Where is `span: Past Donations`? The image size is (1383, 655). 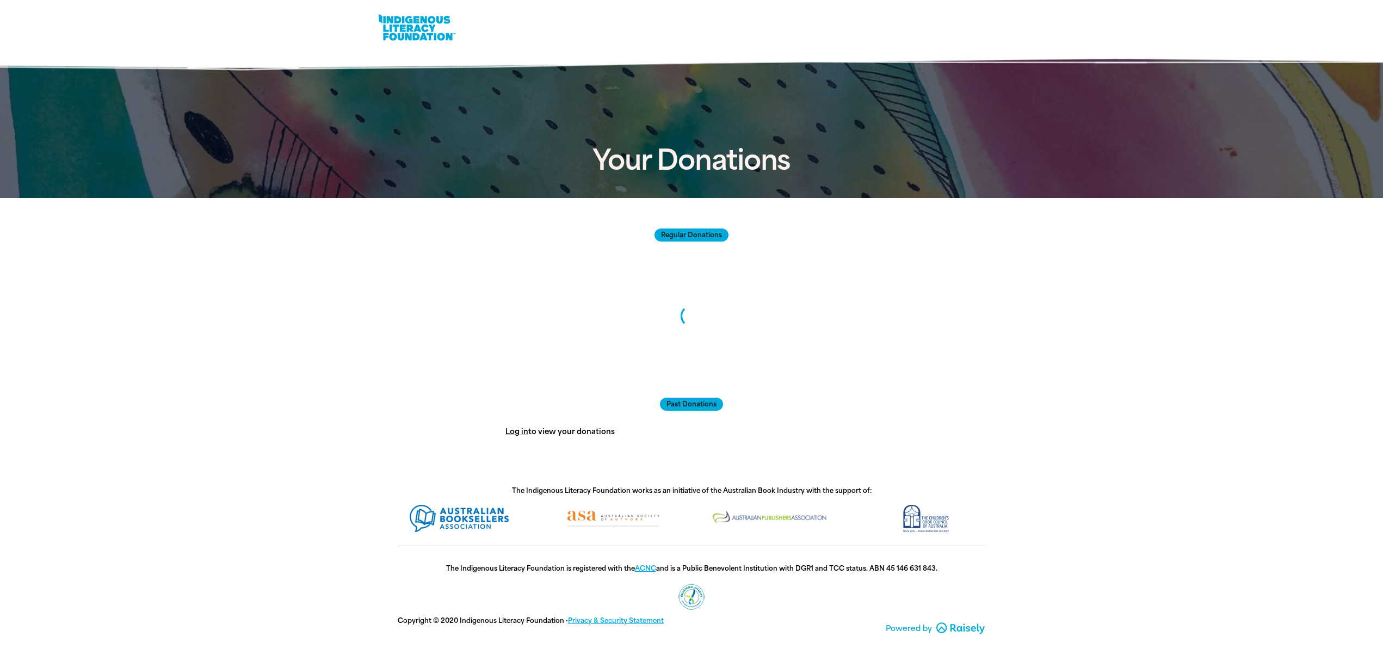
span: Past Donations is located at coordinates (691, 404).